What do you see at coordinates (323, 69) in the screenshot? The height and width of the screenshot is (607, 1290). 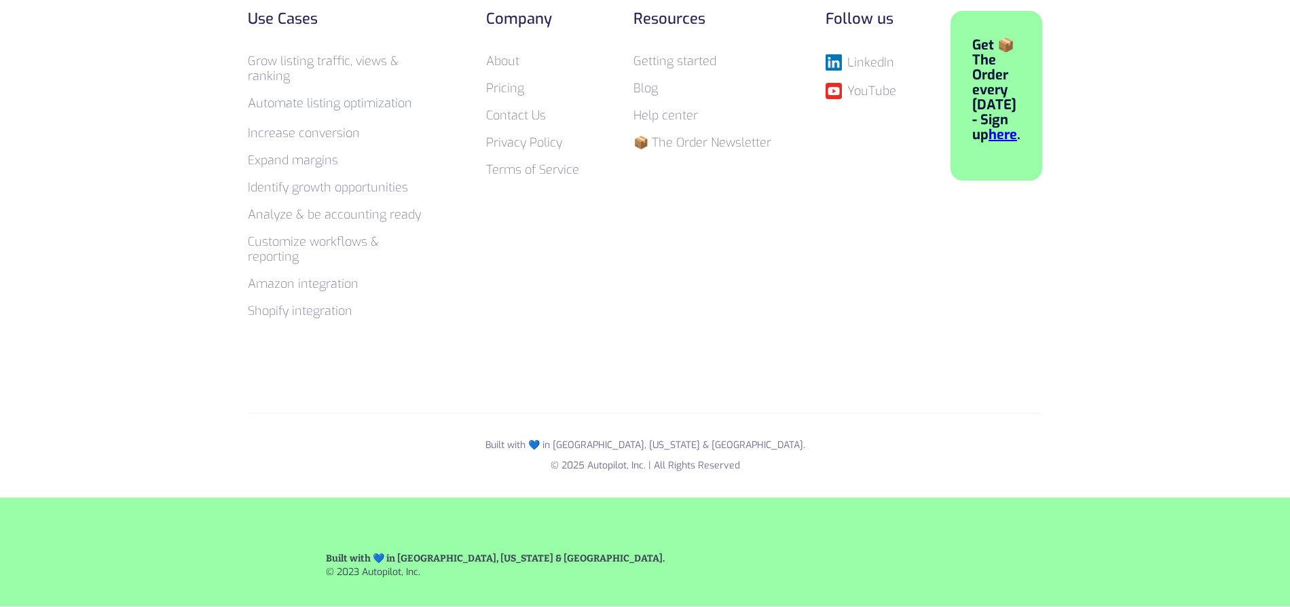 I see `a: Grow listing traffic, views & ranking` at bounding box center [323, 69].